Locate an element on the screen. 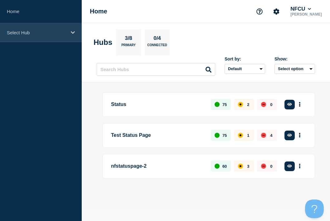  p: 0/4 is located at coordinates (157, 39).